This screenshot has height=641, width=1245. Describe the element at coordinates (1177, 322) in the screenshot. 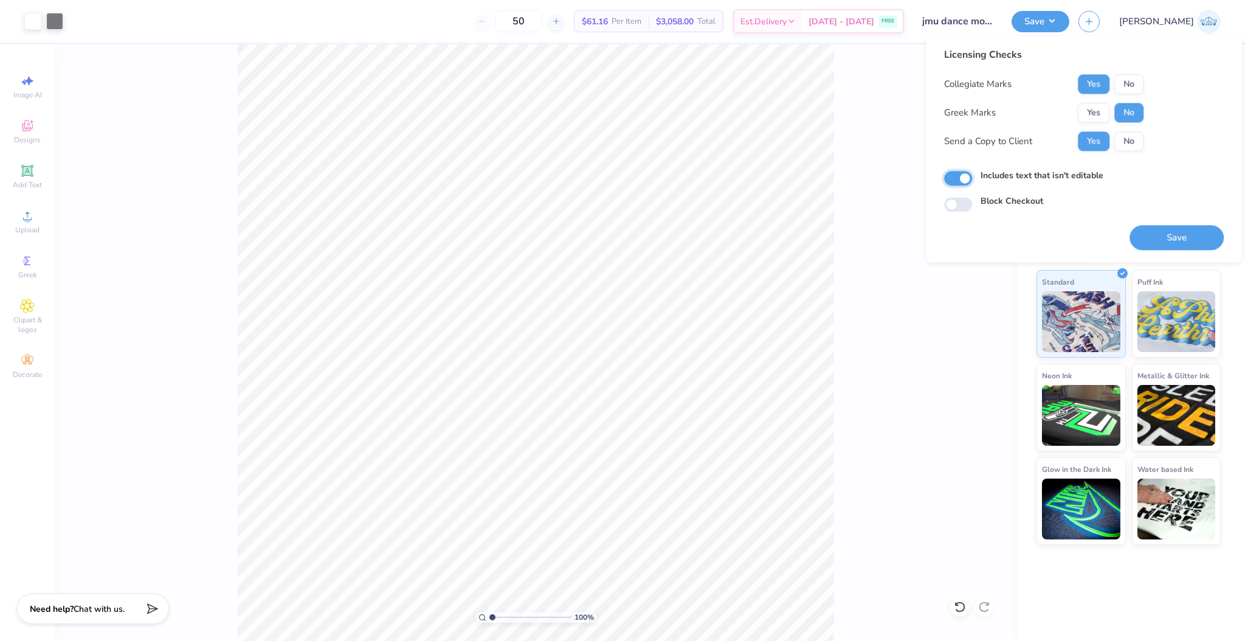

I see `img: Puff Ink` at that location.